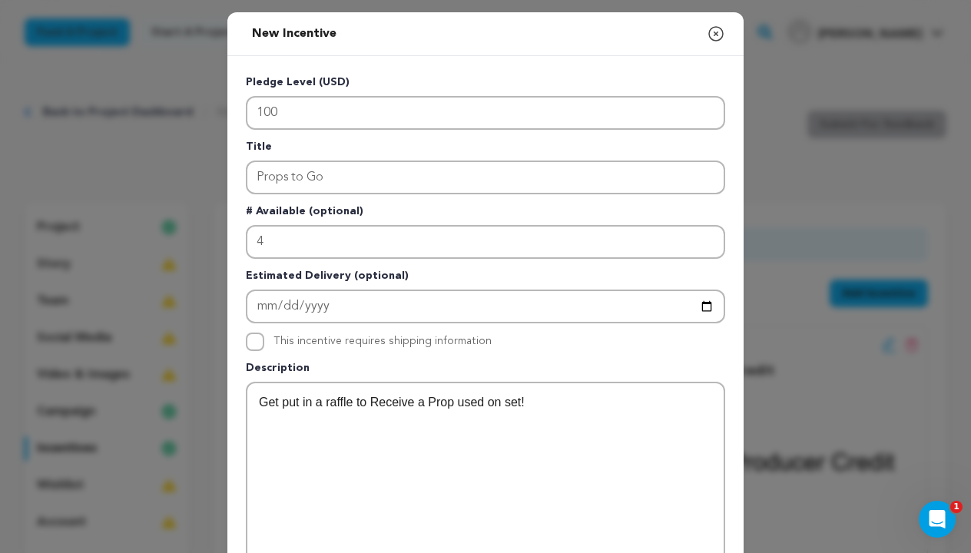 The width and height of the screenshot is (971, 553). I want to click on input: Enter level, so click(485, 113).